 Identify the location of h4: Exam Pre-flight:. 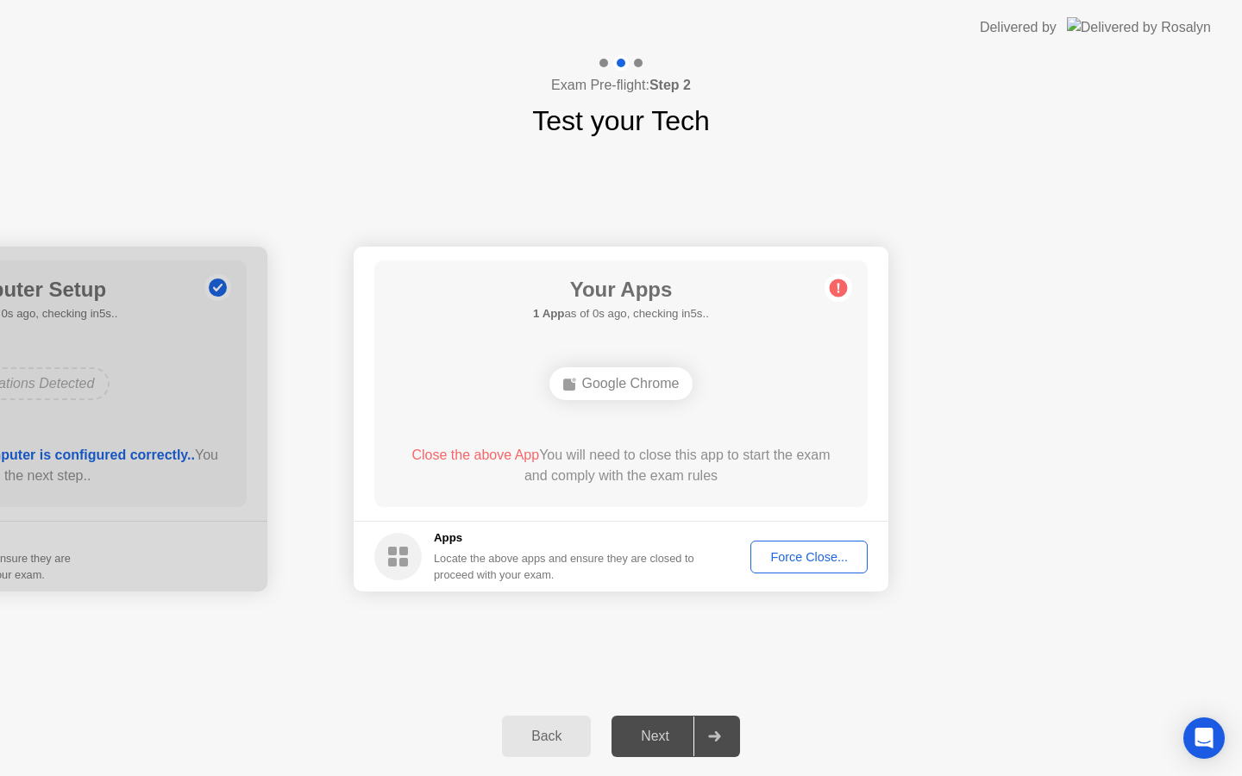
(621, 85).